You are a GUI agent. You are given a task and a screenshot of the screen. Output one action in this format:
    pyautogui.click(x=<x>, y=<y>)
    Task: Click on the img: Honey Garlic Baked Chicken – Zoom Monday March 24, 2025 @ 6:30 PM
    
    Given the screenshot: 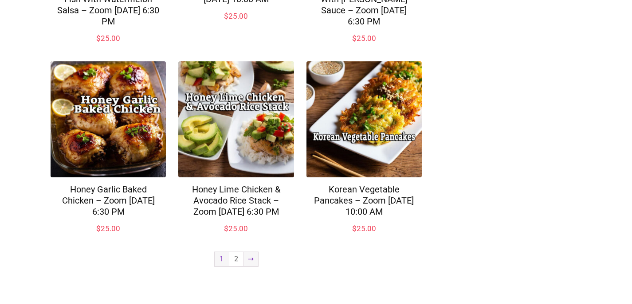 What is the action you would take?
    pyautogui.click(x=108, y=119)
    